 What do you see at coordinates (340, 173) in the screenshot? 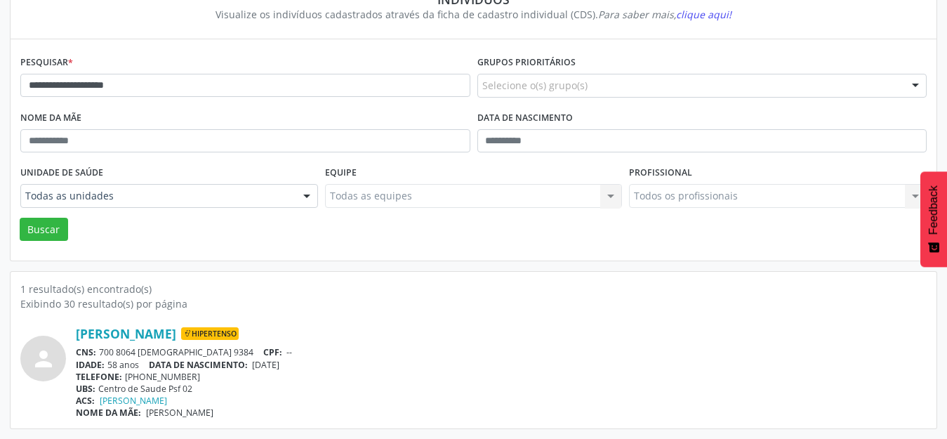
I see `label: Equipe` at bounding box center [340, 173].